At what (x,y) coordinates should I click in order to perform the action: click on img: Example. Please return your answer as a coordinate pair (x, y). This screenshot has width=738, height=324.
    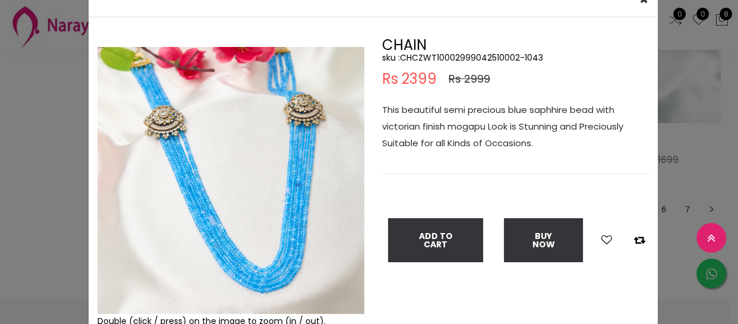
    Looking at the image, I should click on (231, 180).